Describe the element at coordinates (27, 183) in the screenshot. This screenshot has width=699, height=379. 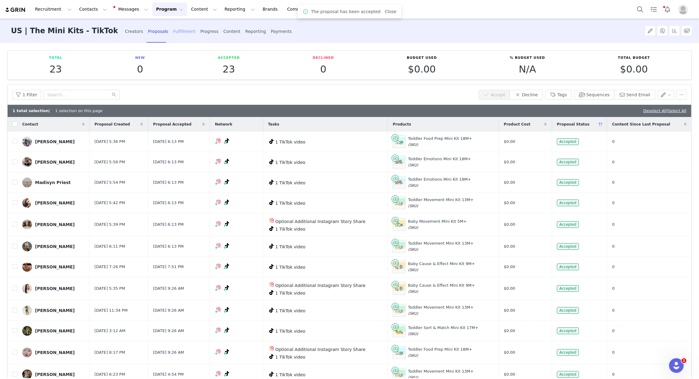
I see `img: 5c0b16c2-a64f-4667-915a-4c2c4352655d.jpg` at that location.